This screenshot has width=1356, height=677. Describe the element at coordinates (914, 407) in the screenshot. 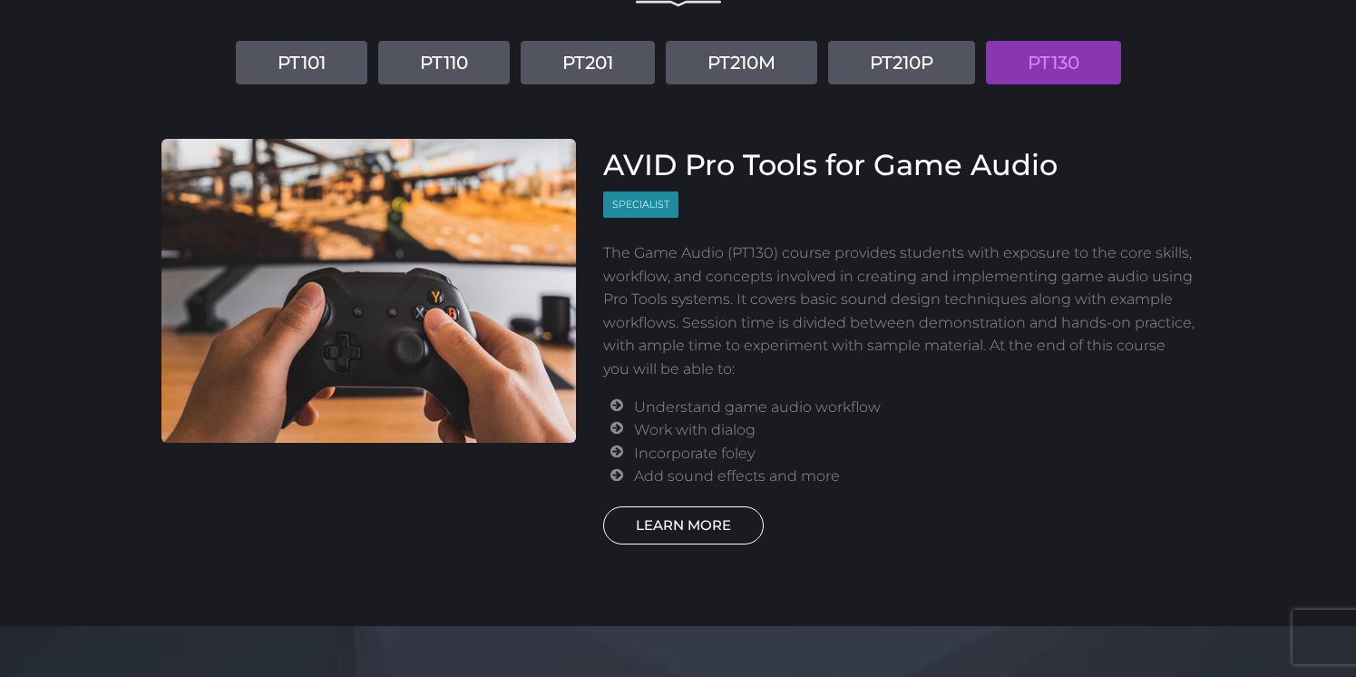

I see `li: Understand game audio workflow` at that location.